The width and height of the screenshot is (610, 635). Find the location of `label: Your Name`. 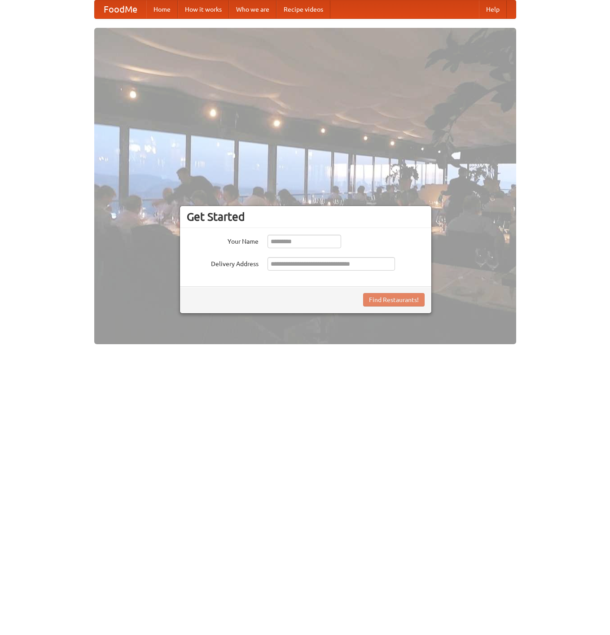

label: Your Name is located at coordinates (223, 240).